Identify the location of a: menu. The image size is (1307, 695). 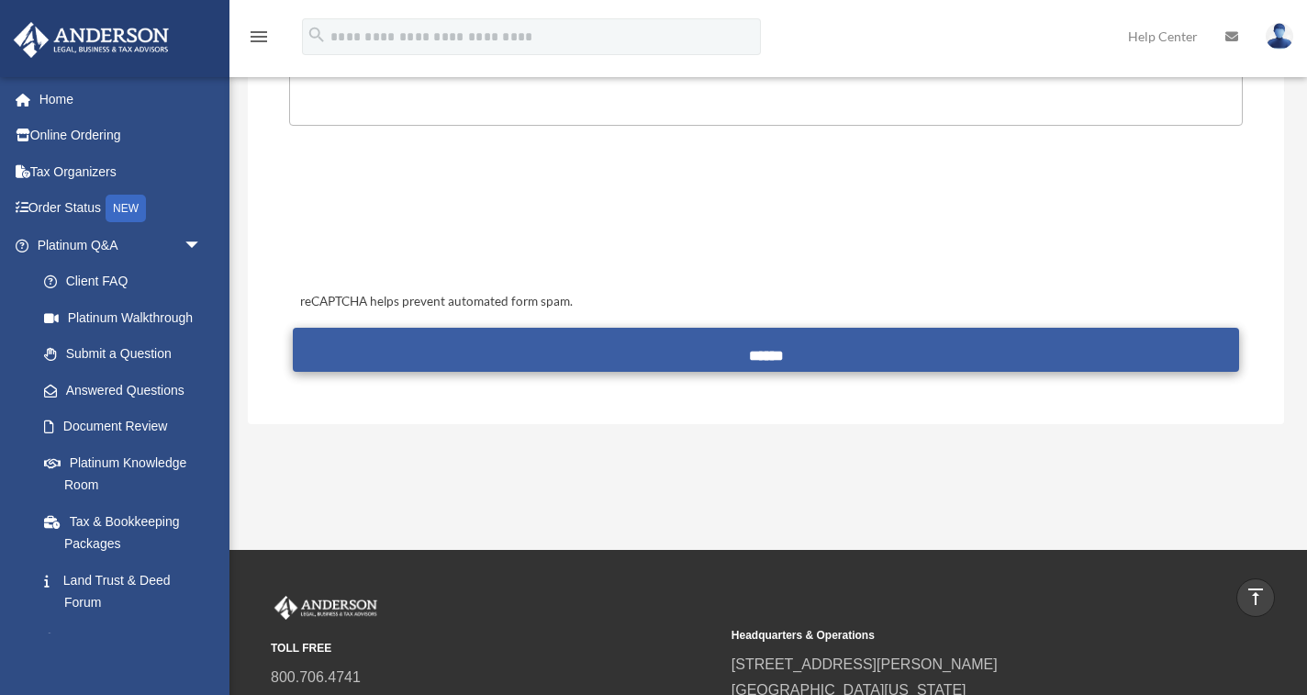
(259, 39).